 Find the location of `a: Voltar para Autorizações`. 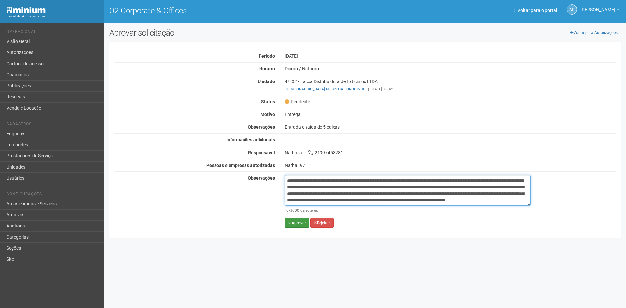

a: Voltar para Autorizações is located at coordinates (594, 33).